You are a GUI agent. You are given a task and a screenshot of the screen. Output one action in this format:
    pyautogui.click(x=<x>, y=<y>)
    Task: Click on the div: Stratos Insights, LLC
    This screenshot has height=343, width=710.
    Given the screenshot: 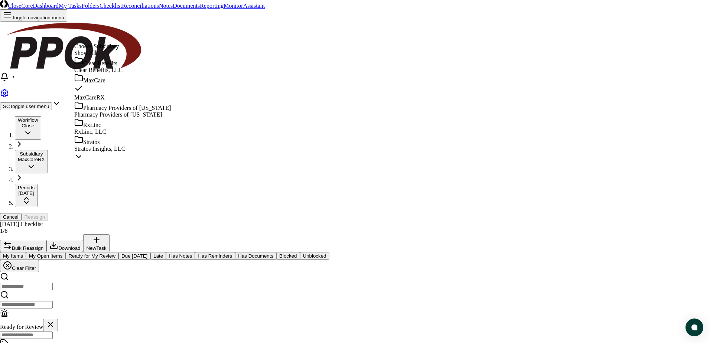 What is the action you would take?
    pyautogui.click(x=123, y=149)
    